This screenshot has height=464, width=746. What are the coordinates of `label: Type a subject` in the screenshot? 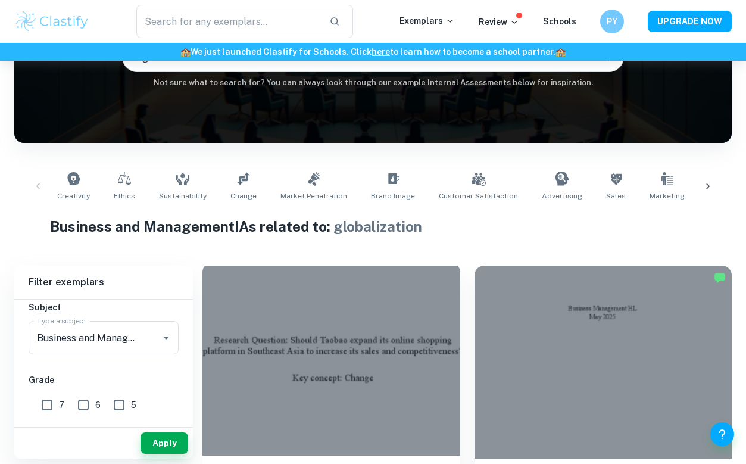 It's located at (61, 320).